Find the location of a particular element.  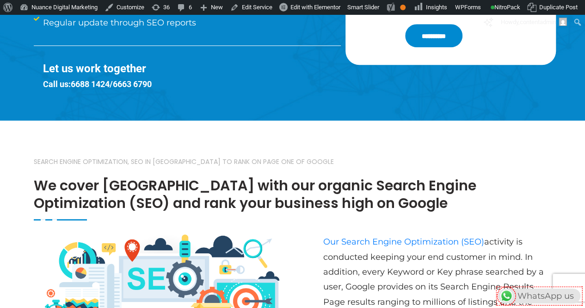

a: Howdy, is located at coordinates (534, 22).